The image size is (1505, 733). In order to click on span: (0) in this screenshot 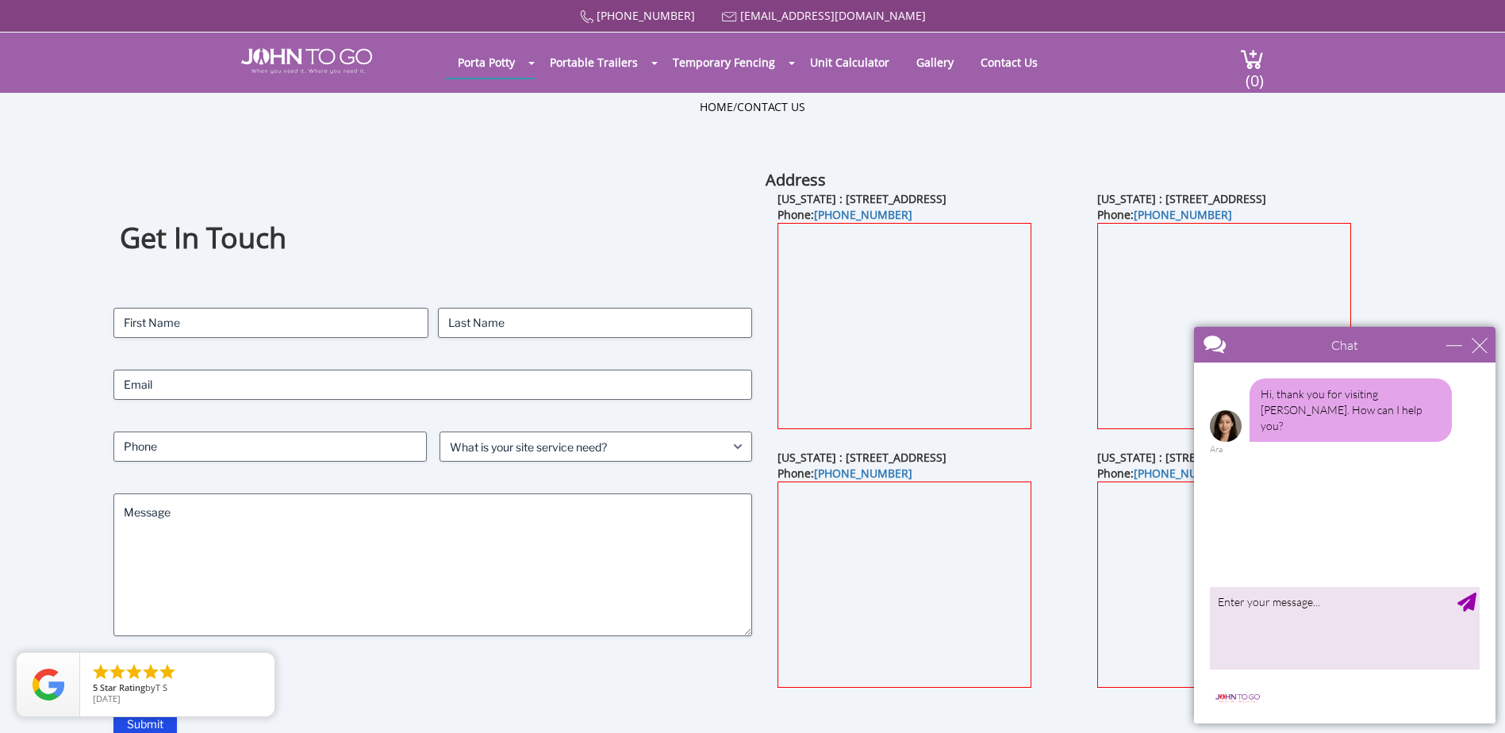, I will do `click(1254, 74)`.